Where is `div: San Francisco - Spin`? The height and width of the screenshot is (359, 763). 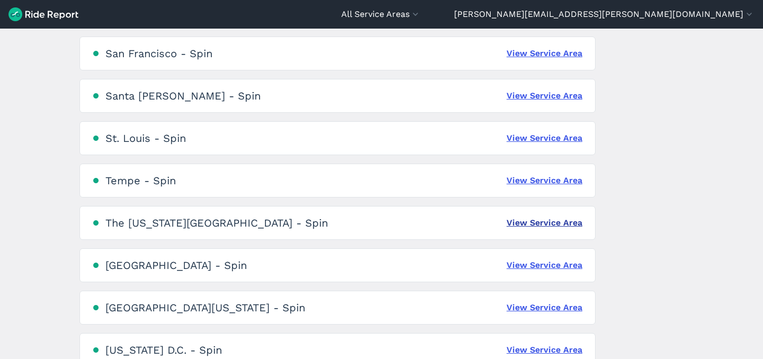 div: San Francisco - Spin is located at coordinates (159, 53).